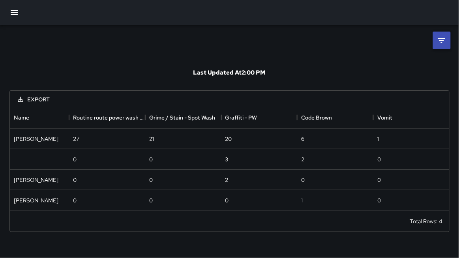 Image resolution: width=459 pixels, height=258 pixels. Describe the element at coordinates (36, 180) in the screenshot. I see `div: Diego De La Oliva` at that location.